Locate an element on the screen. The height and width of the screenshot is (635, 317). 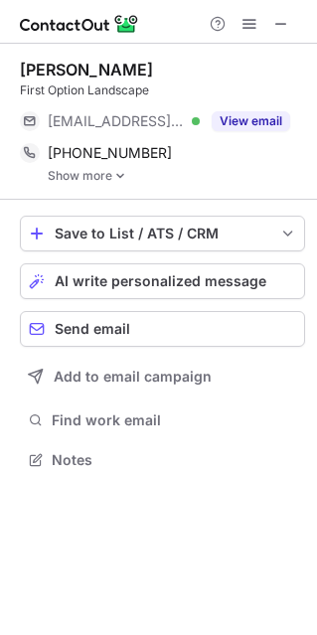
span: Find work email is located at coordinates (174, 421).